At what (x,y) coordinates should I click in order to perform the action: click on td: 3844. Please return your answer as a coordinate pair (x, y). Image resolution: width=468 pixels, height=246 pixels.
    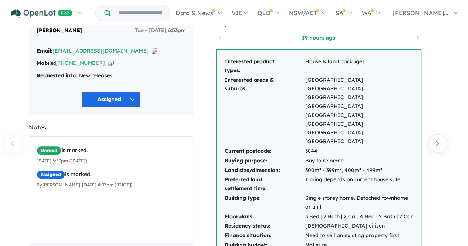
    Looking at the image, I should click on (359, 151).